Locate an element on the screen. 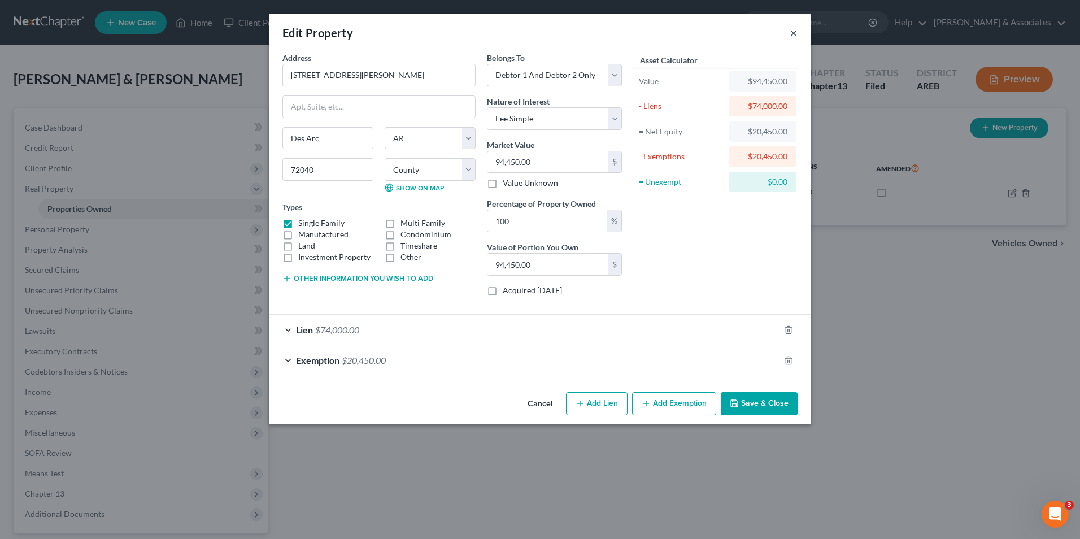  div: $94,450.00 is located at coordinates (763, 81).